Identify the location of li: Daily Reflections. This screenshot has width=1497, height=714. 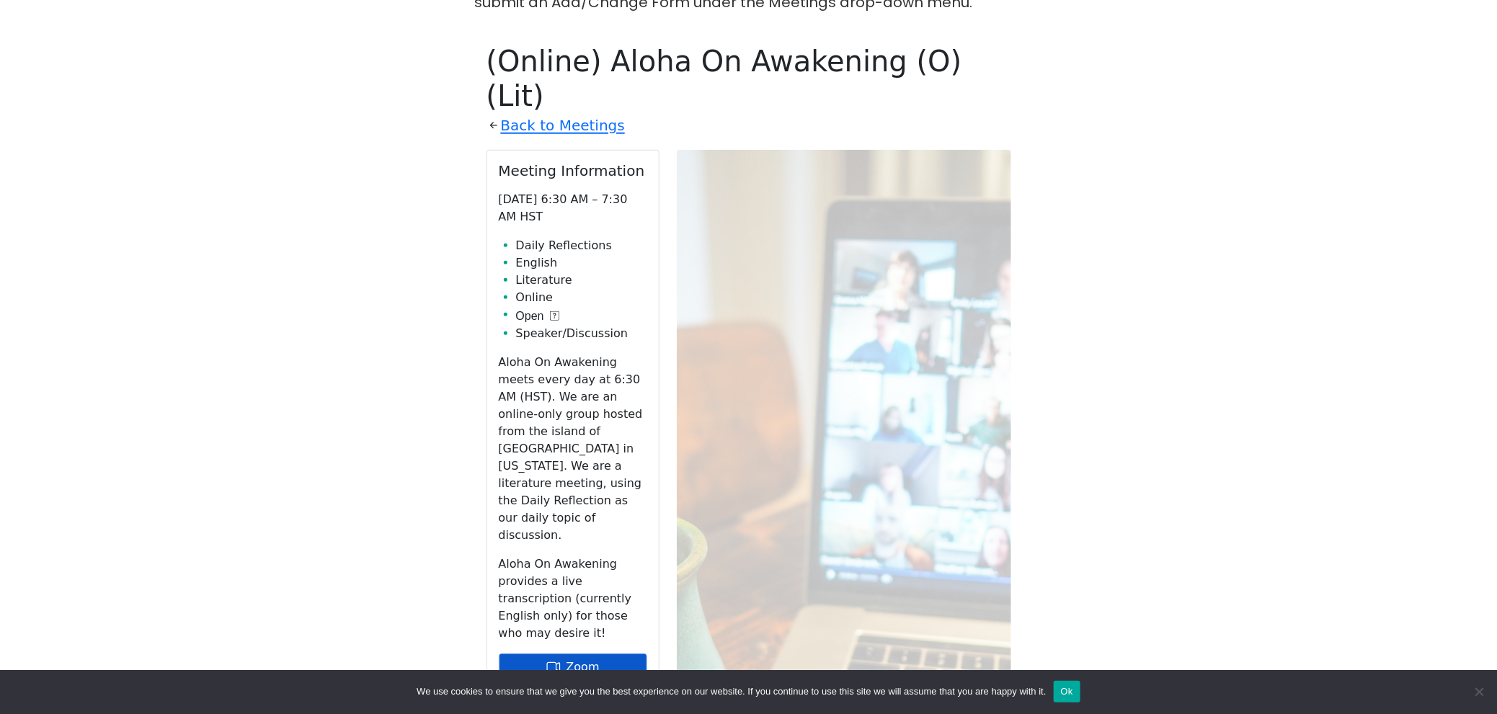
(582, 246).